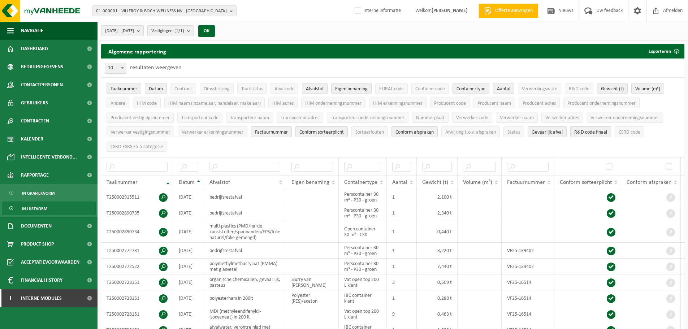 Image resolution: width=688 pixels, height=329 pixels. Describe the element at coordinates (526, 182) in the screenshot. I see `span: Factuurnummer` at that location.